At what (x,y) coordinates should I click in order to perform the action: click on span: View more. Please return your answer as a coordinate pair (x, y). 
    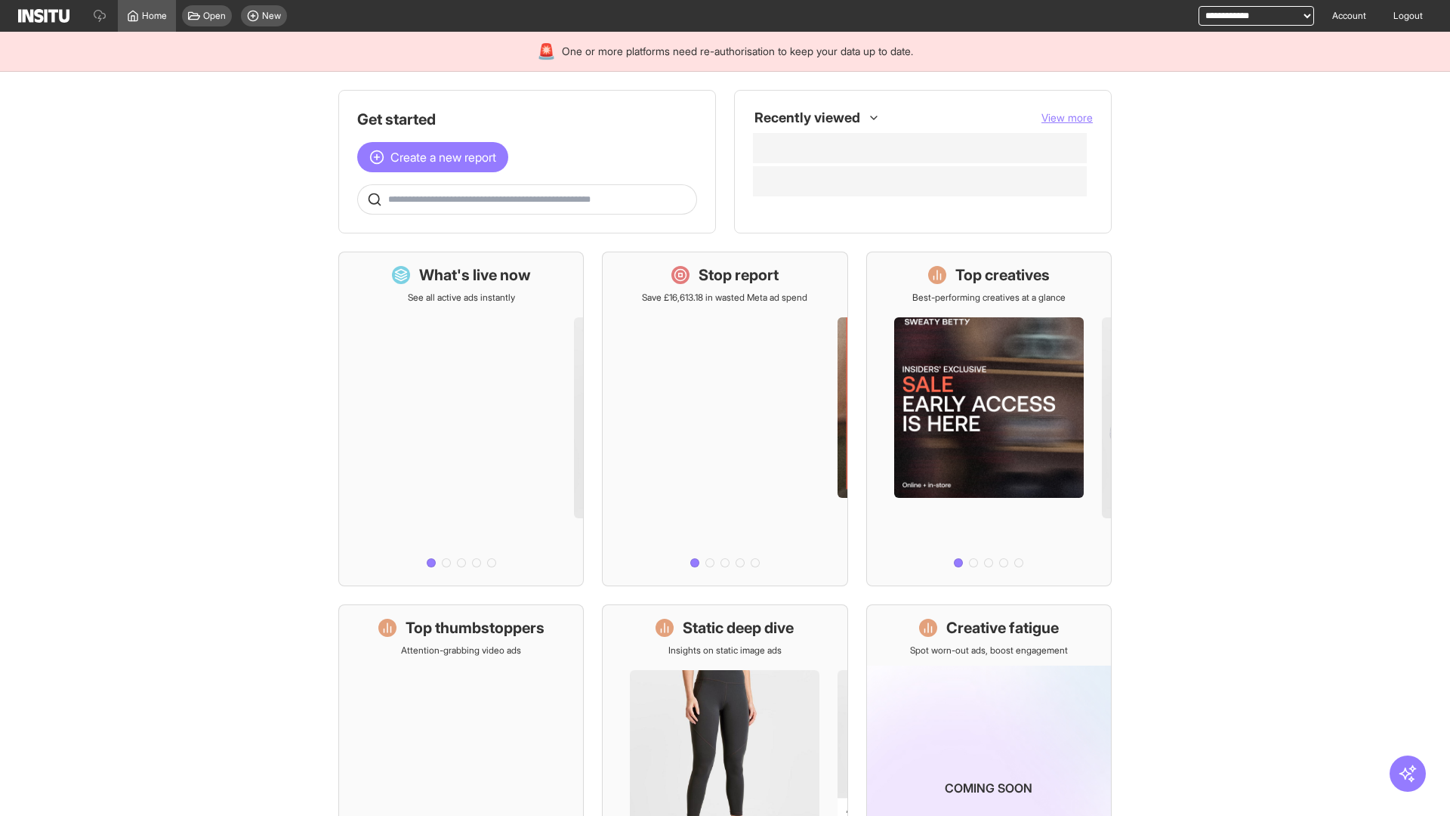
    Looking at the image, I should click on (1067, 117).